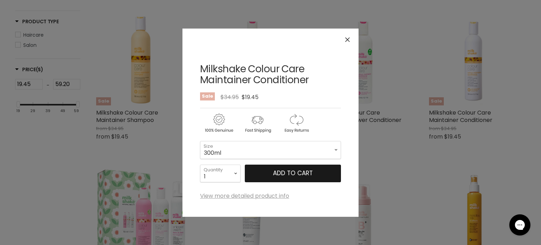  Describe the element at coordinates (254, 74) in the screenshot. I see `a: Milkshake Colour Care Maintainer Conditioner` at that location.